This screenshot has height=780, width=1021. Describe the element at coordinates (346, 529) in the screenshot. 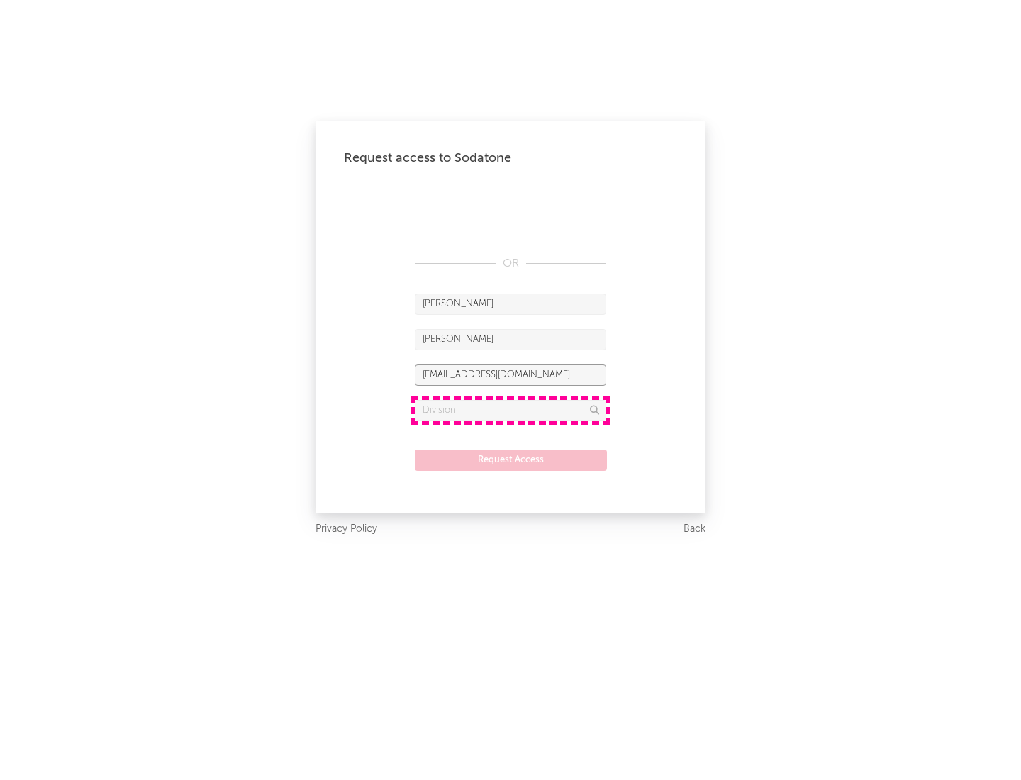

I see `a: Privacy Policy` at that location.